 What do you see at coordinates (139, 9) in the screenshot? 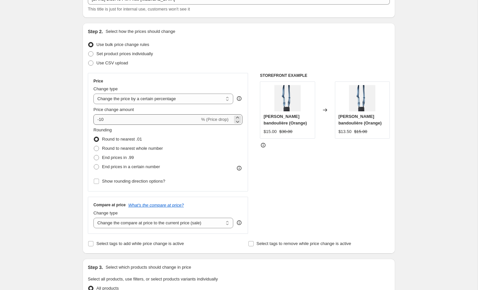
I see `span: This title is just for internal use, customers won't see it` at bounding box center [139, 9].